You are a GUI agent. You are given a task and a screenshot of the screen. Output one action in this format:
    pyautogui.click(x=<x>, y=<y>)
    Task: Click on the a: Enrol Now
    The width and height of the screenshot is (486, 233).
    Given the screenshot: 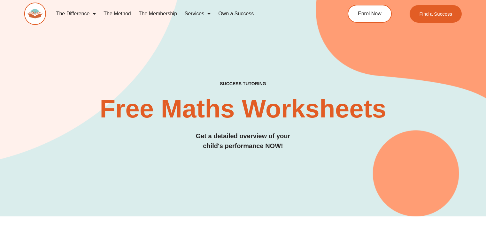 What is the action you would take?
    pyautogui.click(x=370, y=14)
    